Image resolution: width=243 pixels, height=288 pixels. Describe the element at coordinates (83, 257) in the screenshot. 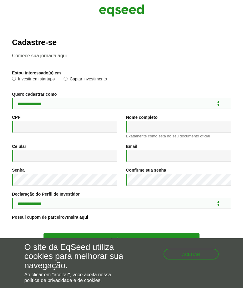

I see `h5: O site da EqSeed utiliza cookies para melhorar sua navegação.` at that location.